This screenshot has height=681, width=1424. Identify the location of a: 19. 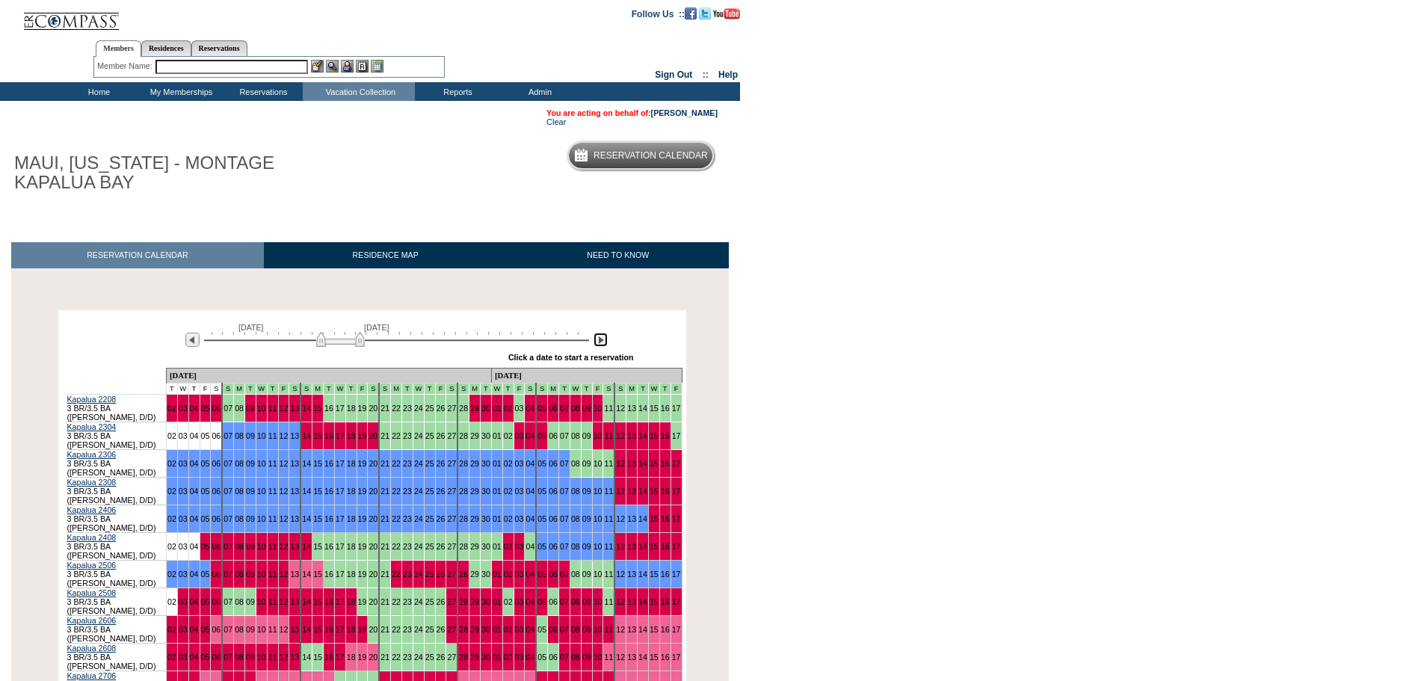
(363, 491).